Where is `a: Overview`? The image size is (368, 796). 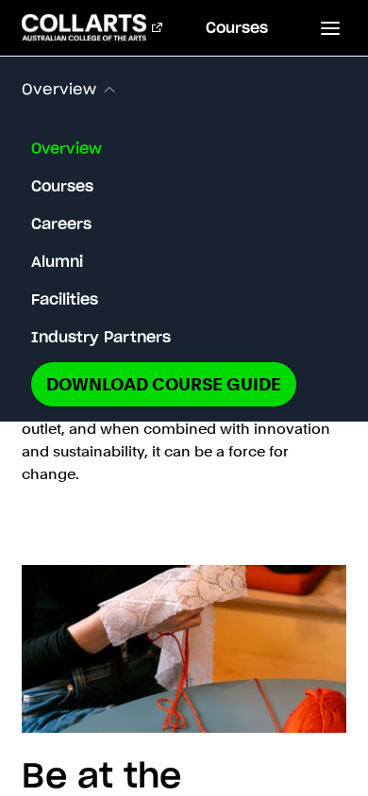
a: Overview is located at coordinates (66, 149).